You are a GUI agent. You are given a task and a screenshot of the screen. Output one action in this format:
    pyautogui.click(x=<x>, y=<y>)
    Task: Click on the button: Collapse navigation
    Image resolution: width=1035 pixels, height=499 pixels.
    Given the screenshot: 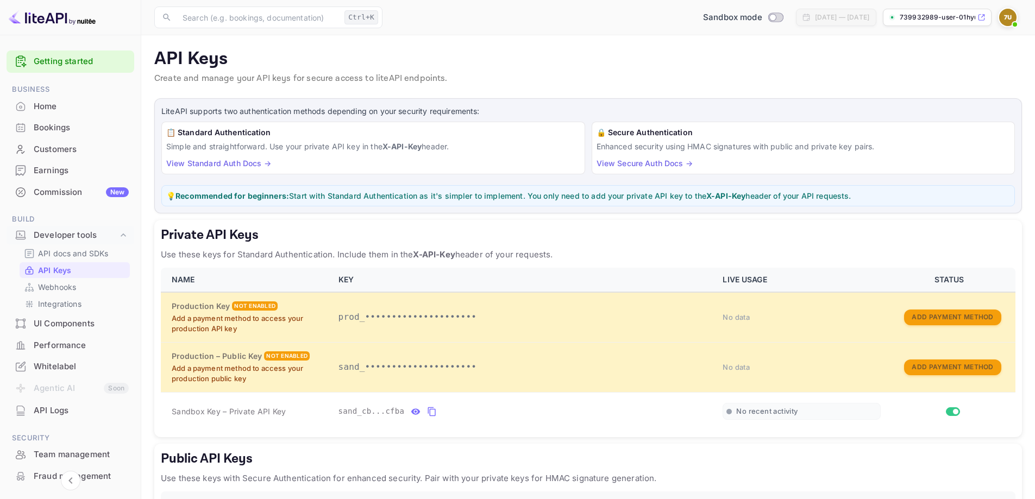 What is the action you would take?
    pyautogui.click(x=71, y=481)
    